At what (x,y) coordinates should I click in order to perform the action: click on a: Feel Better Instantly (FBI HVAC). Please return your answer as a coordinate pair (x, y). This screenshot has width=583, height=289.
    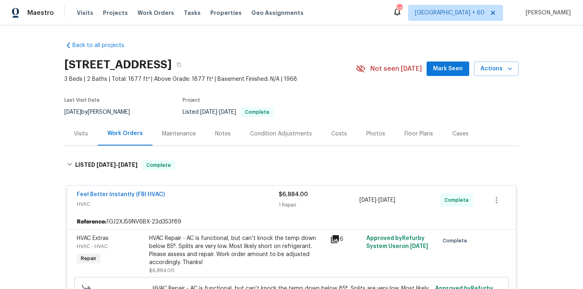
    Looking at the image, I should click on (121, 195).